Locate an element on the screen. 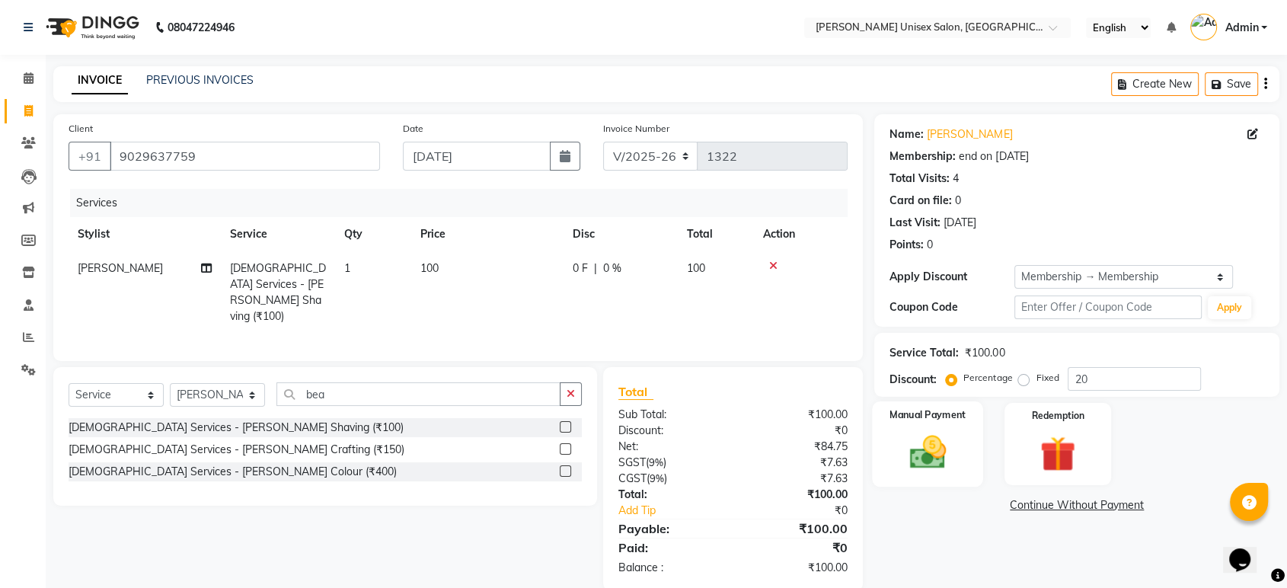 This screenshot has height=588, width=1287. span: SGST is located at coordinates (632, 462).